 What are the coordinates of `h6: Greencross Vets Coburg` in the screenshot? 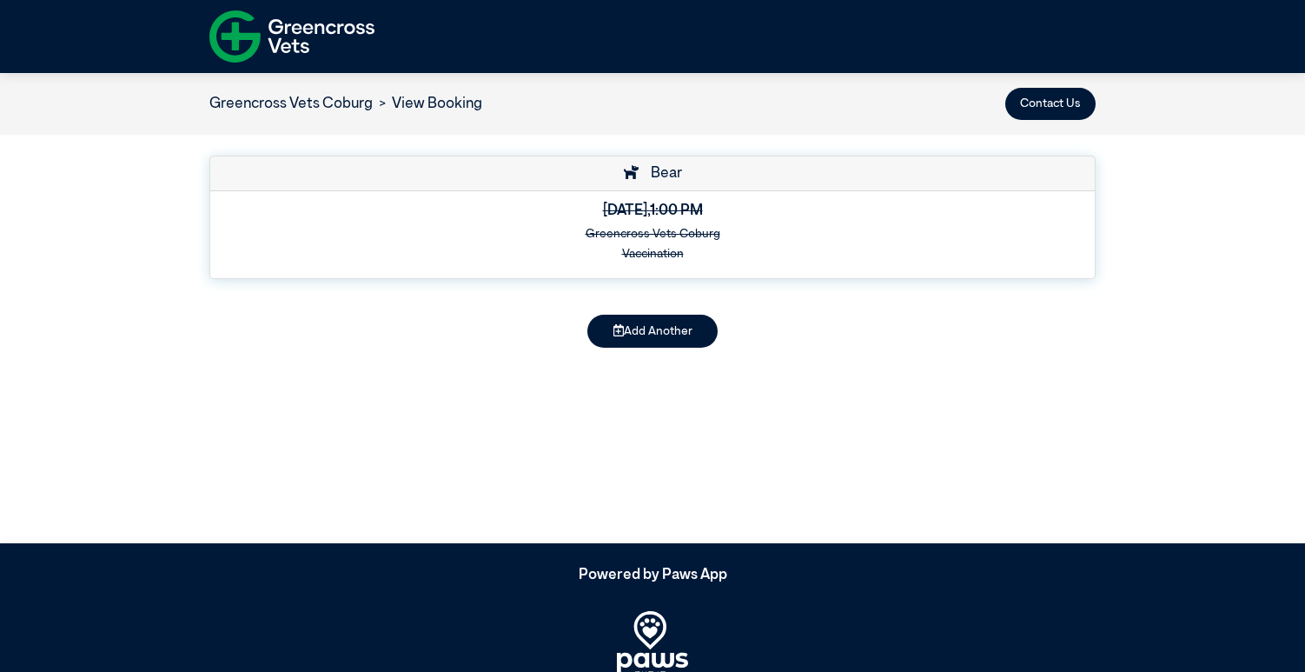 It's located at (653, 234).